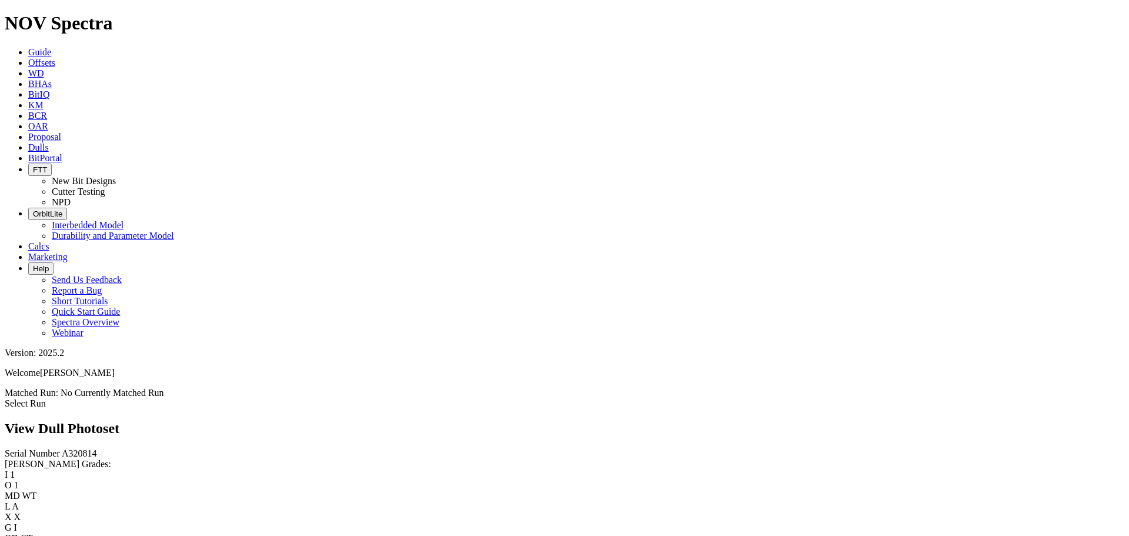  I want to click on span: Calcs, so click(39, 246).